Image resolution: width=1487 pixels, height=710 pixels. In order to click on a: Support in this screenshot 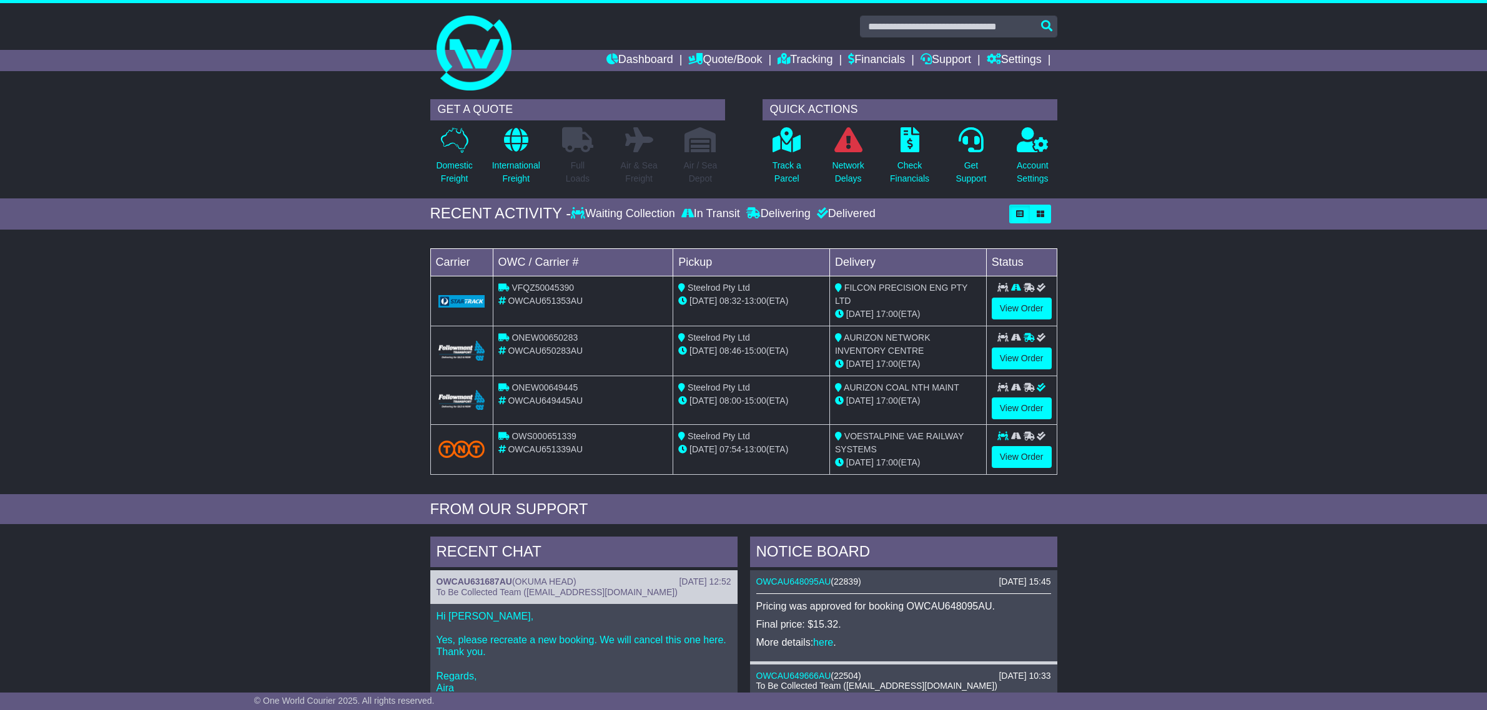, I will do `click(945, 61)`.